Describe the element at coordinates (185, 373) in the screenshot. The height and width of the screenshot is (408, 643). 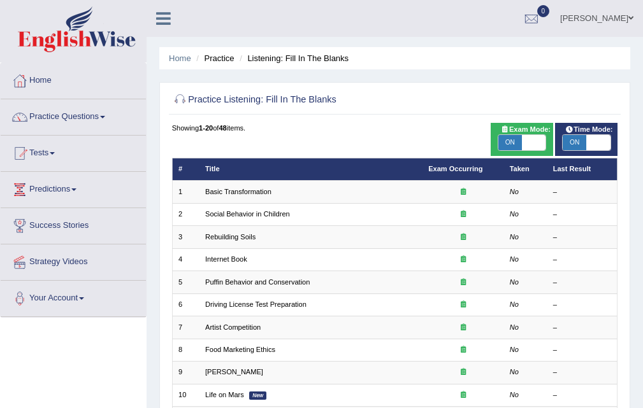
I see `td: 9` at that location.